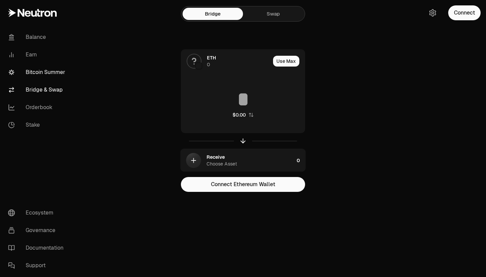 This screenshot has width=486, height=277. Describe the element at coordinates (243, 115) in the screenshot. I see `button: $0.00` at that location.